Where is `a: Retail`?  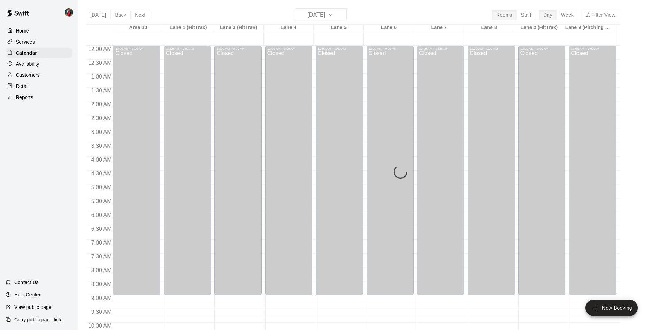 a: Retail is located at coordinates (39, 86).